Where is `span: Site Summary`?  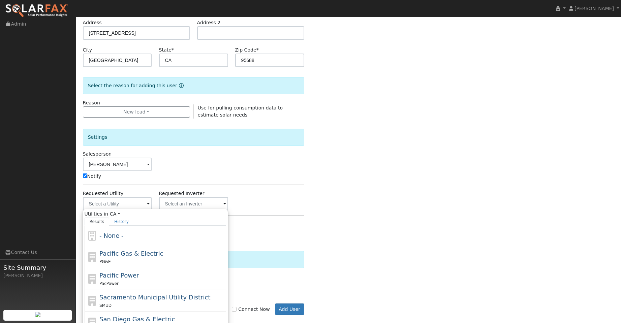
span: Site Summary is located at coordinates (38, 267).